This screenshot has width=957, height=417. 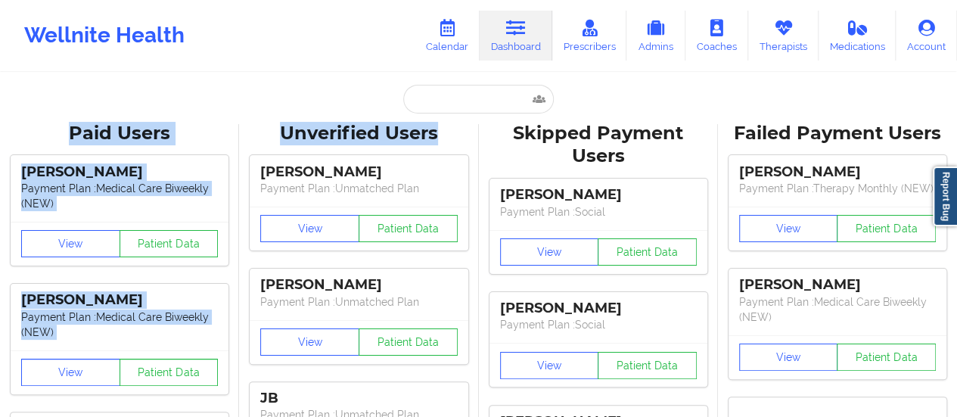 I want to click on div: Failed Payment Users, so click(x=837, y=133).